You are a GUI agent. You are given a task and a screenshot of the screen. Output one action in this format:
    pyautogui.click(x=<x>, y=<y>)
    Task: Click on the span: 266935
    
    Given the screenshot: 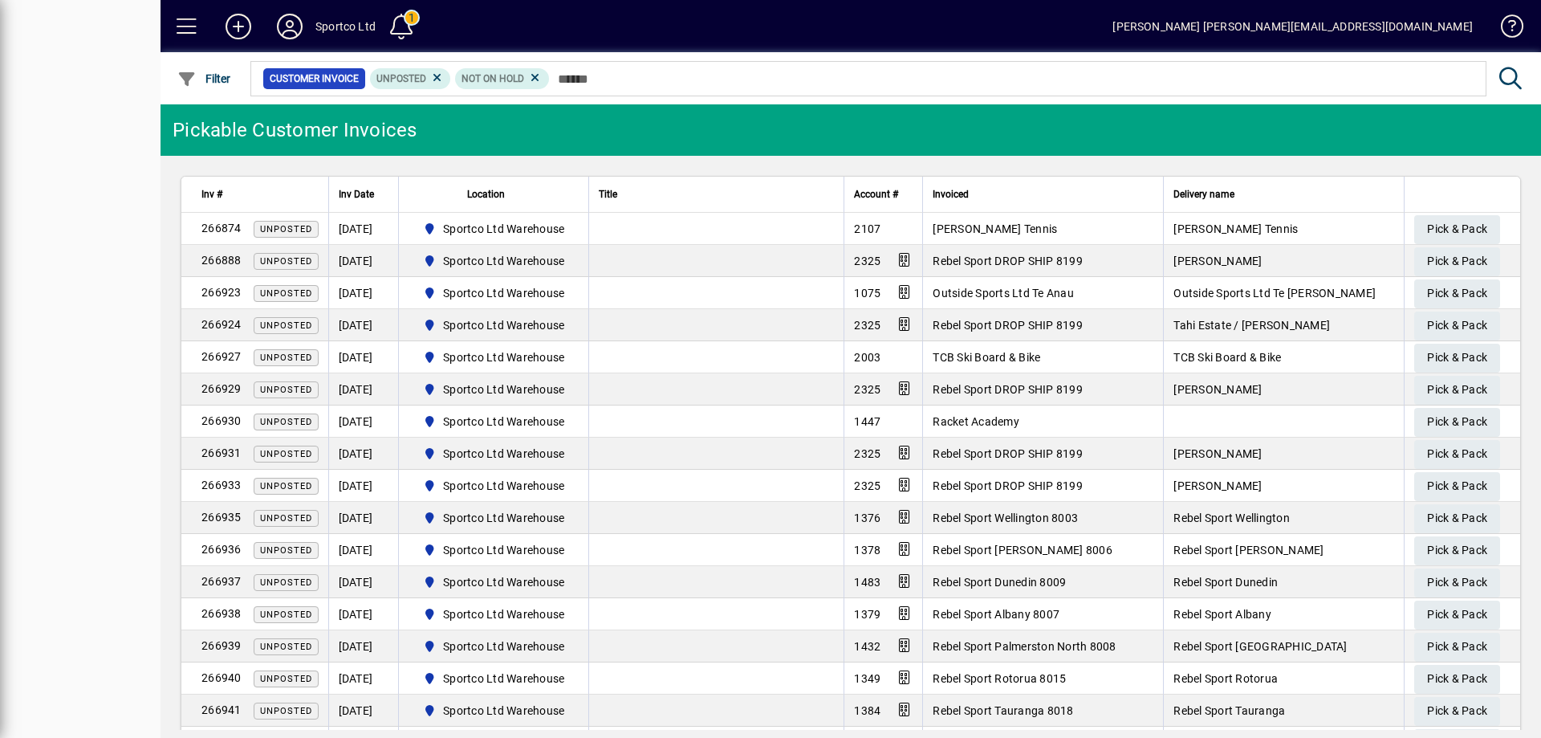 What is the action you would take?
    pyautogui.click(x=222, y=517)
    